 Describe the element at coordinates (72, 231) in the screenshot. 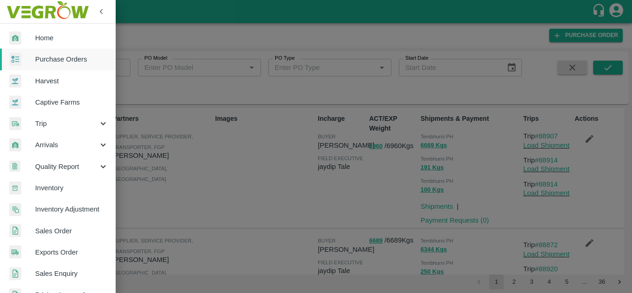

I see `span: Sales Order` at that location.